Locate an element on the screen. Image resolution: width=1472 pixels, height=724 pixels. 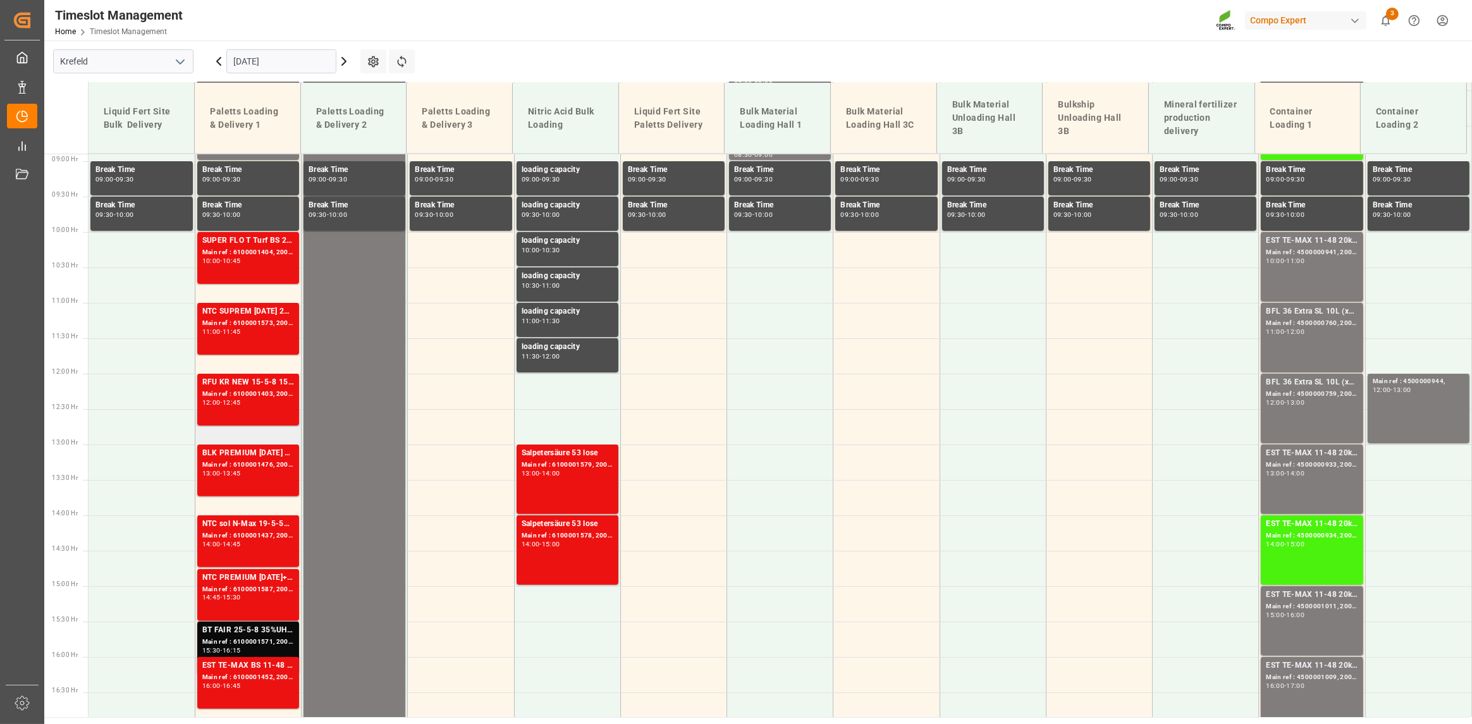
div: 13:45 is located at coordinates (231, 473).